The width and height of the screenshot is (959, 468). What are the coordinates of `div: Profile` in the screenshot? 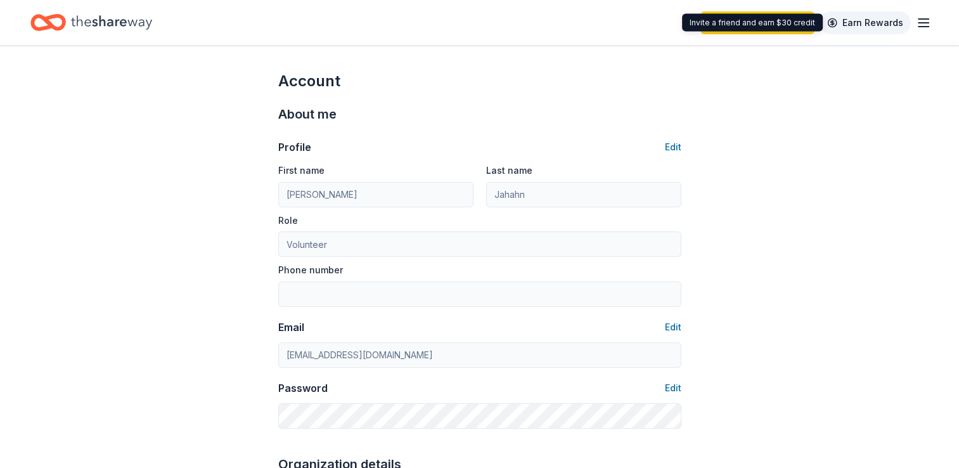 It's located at (295, 147).